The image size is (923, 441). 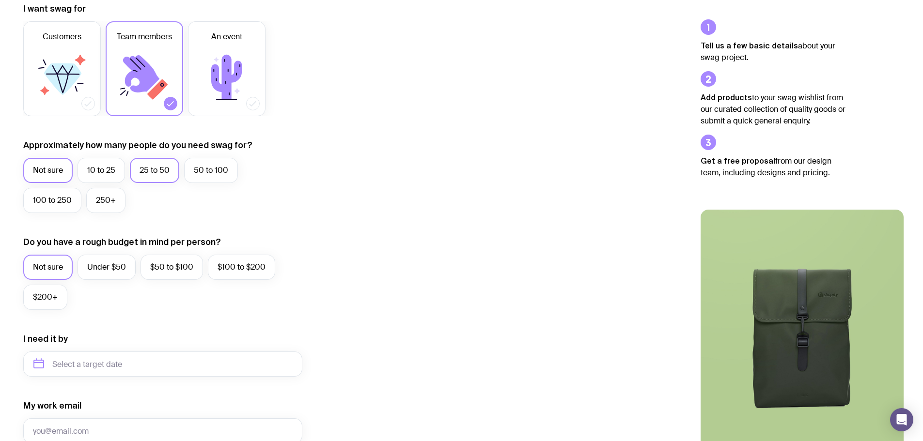 I want to click on span: An event, so click(x=227, y=37).